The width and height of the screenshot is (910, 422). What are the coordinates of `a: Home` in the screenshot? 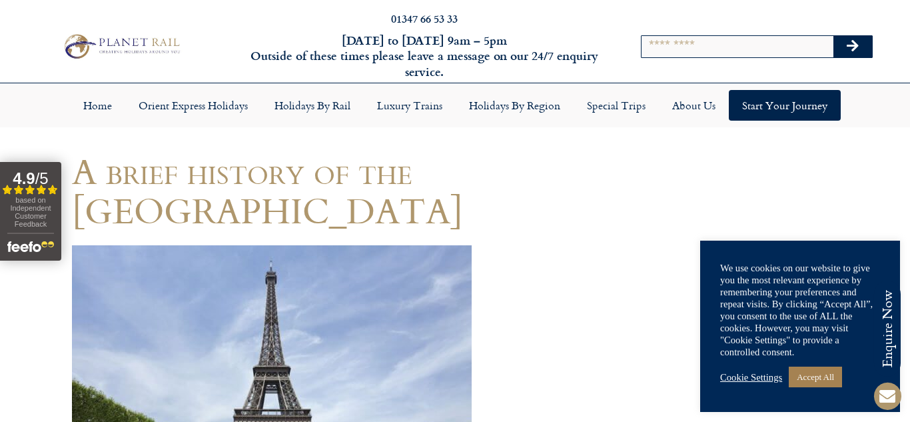 It's located at (97, 105).